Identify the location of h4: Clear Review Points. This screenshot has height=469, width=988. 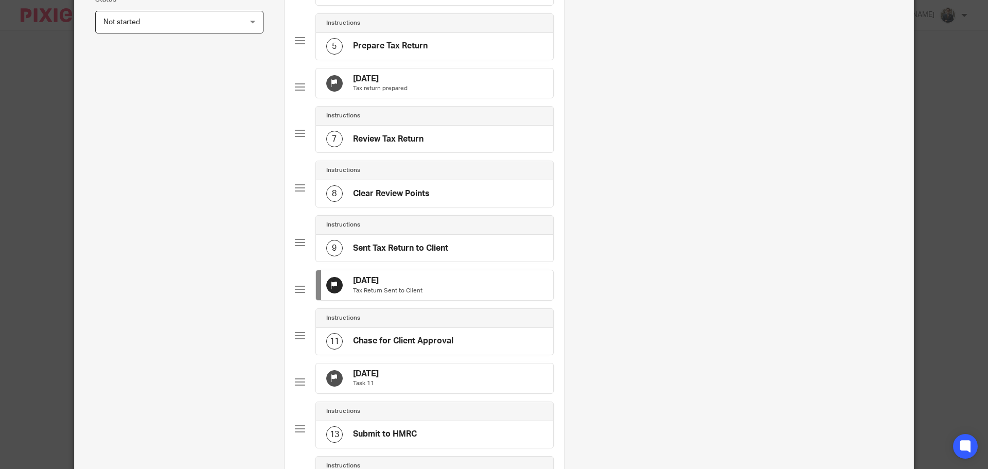
(391, 194).